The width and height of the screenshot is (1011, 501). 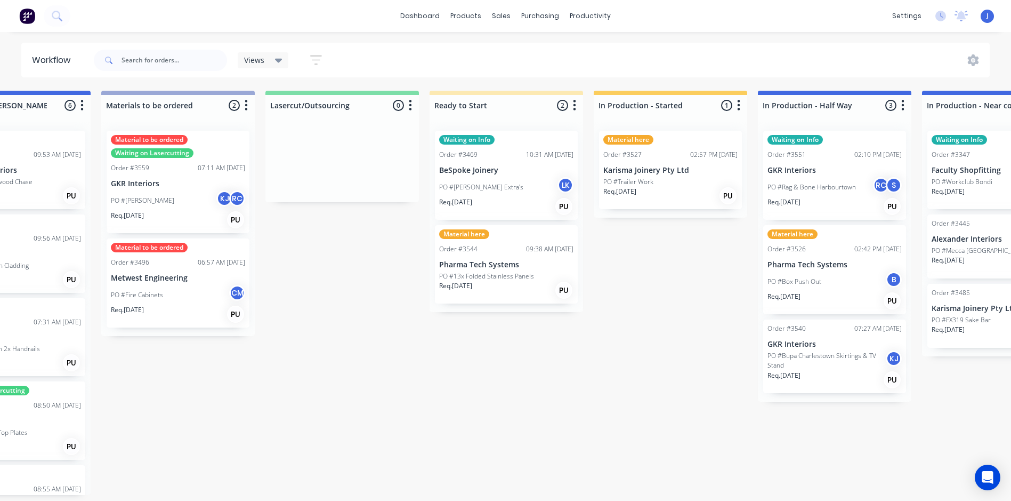 What do you see at coordinates (540, 16) in the screenshot?
I see `div: purchasing` at bounding box center [540, 16].